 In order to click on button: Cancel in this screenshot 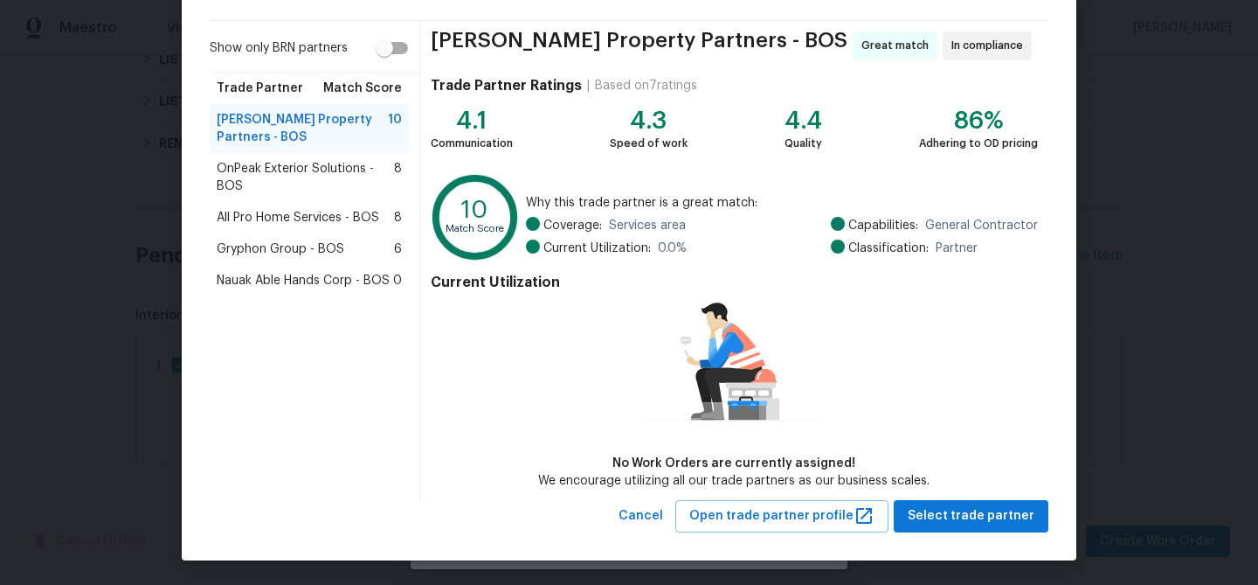, I will do `click(640, 515)`.